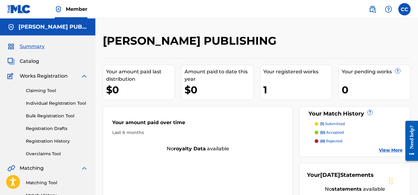 This screenshot has width=418, height=195. I want to click on div: 1, so click(298, 90).